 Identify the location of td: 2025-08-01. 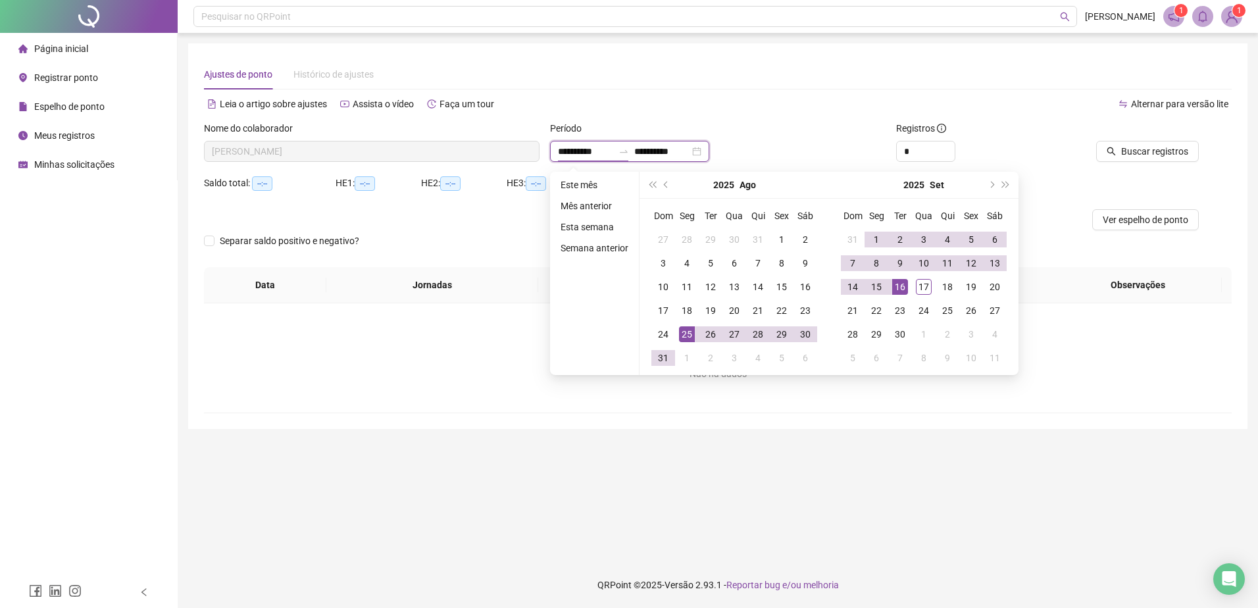
(782, 240).